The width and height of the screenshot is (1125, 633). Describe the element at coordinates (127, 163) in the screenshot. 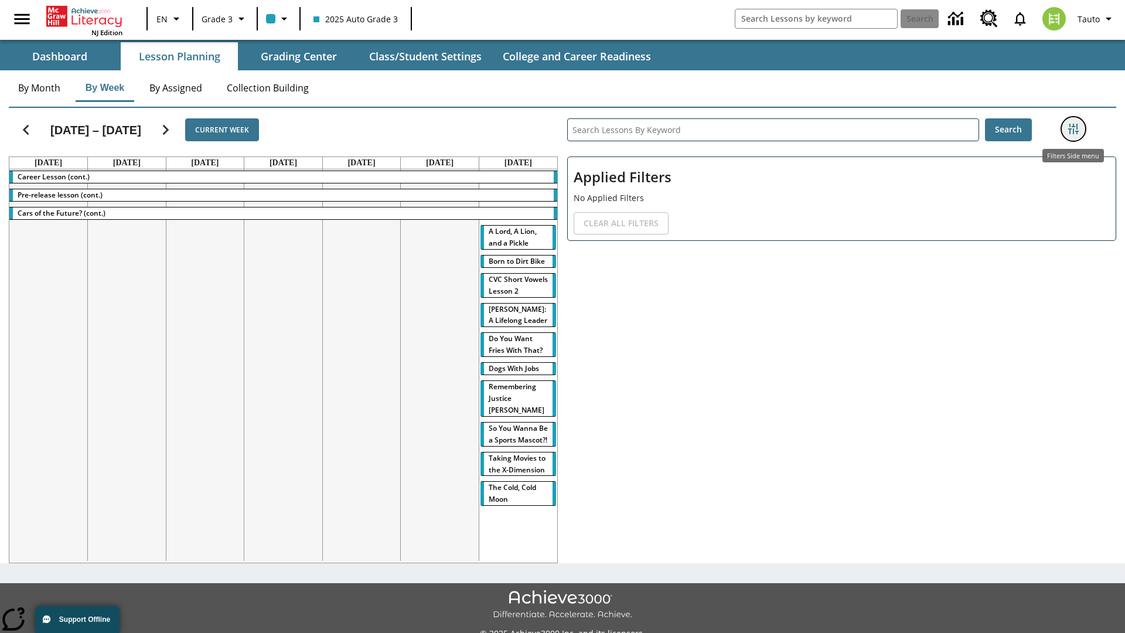

I see `a: August 19, 2025` at that location.